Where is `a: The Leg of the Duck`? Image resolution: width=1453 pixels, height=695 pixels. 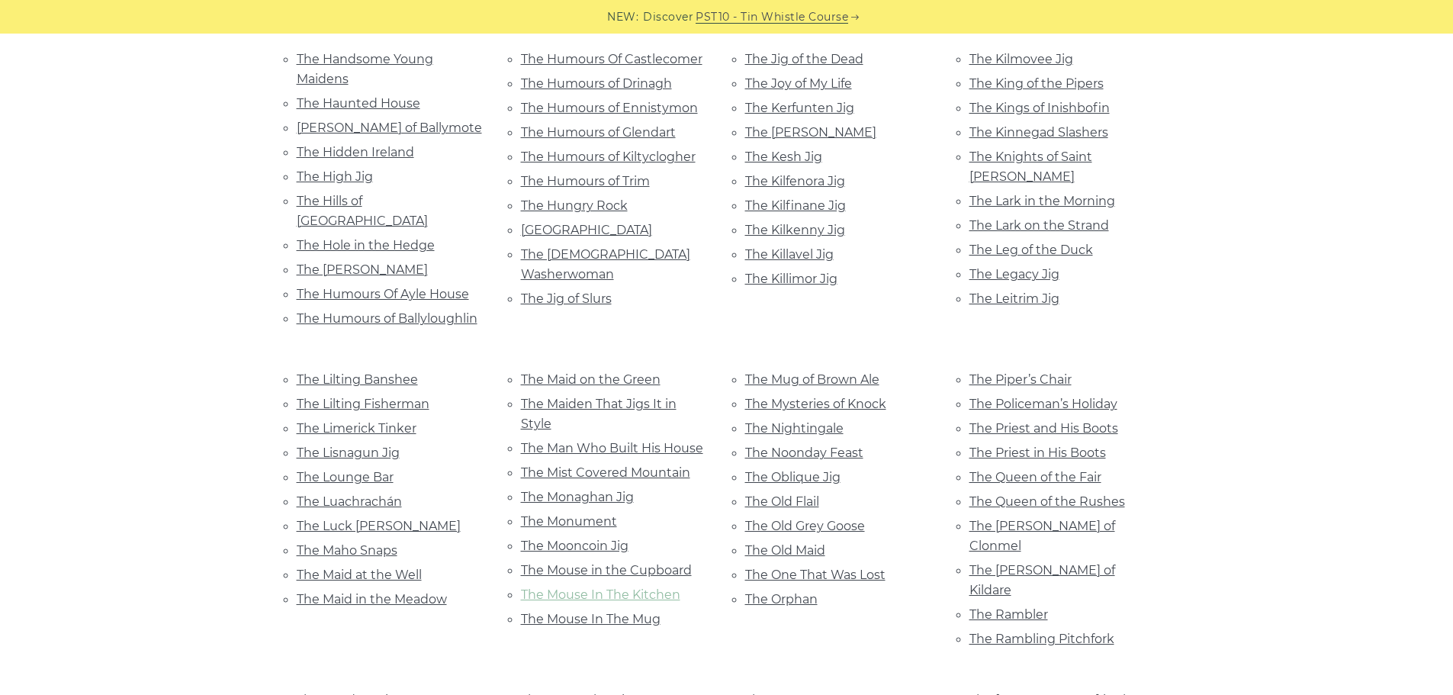
a: The Leg of the Duck is located at coordinates (1031, 249).